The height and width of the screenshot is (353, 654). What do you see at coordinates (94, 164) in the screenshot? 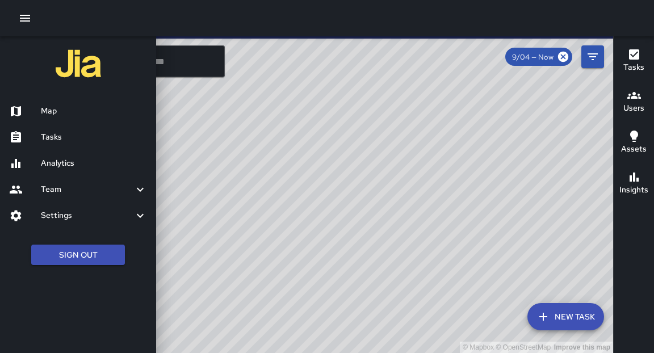
I see `h6: Analytics` at bounding box center [94, 164].